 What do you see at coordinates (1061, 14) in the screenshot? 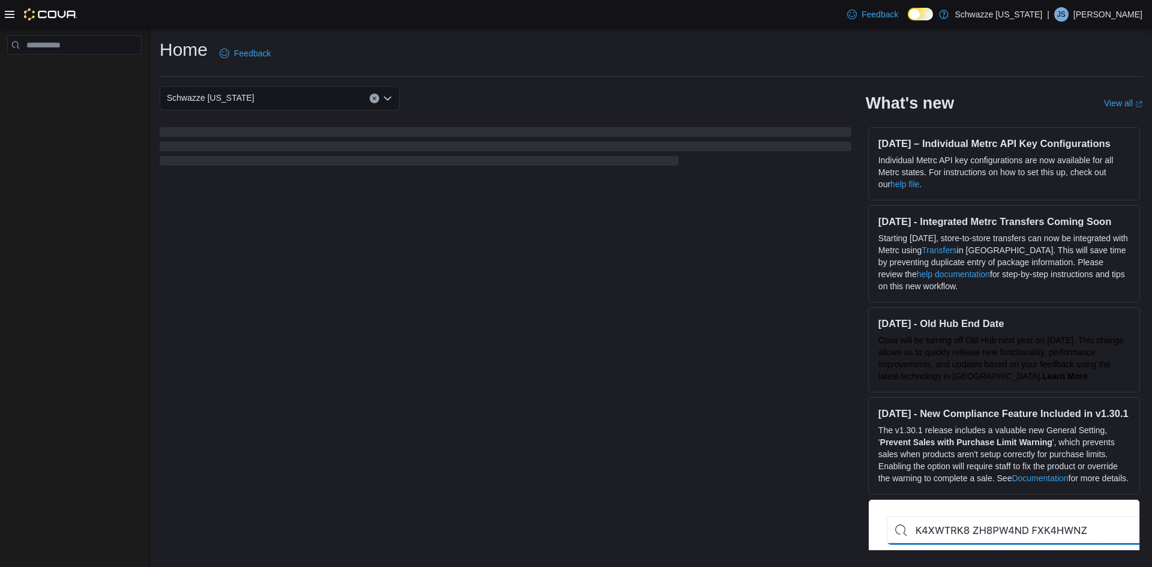
I see `div: Jesse Scott` at bounding box center [1061, 14].